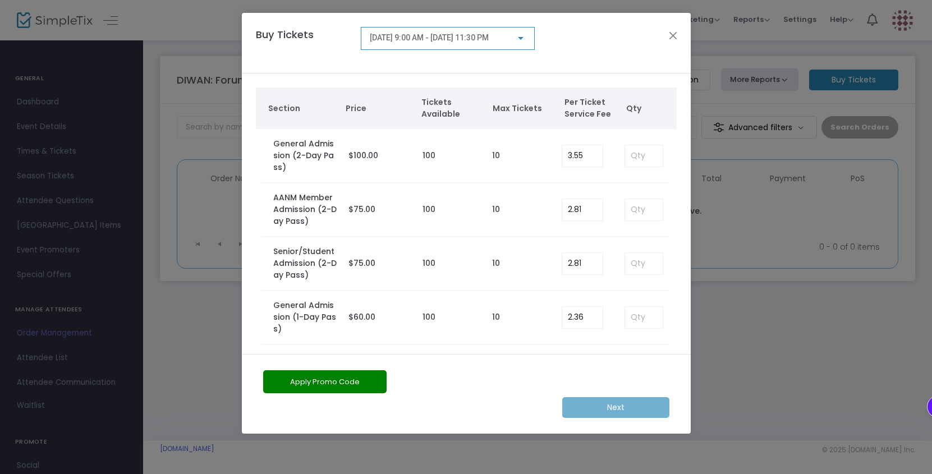 The image size is (932, 474). I want to click on label: AANM Member Admission (1-Day Pass), so click(305, 371).